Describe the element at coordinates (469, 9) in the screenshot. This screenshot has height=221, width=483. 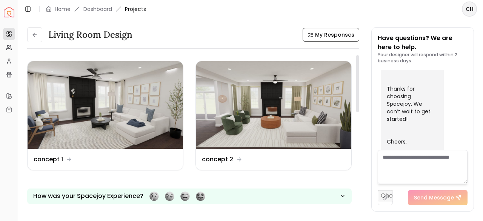
I see `button: CH` at that location.